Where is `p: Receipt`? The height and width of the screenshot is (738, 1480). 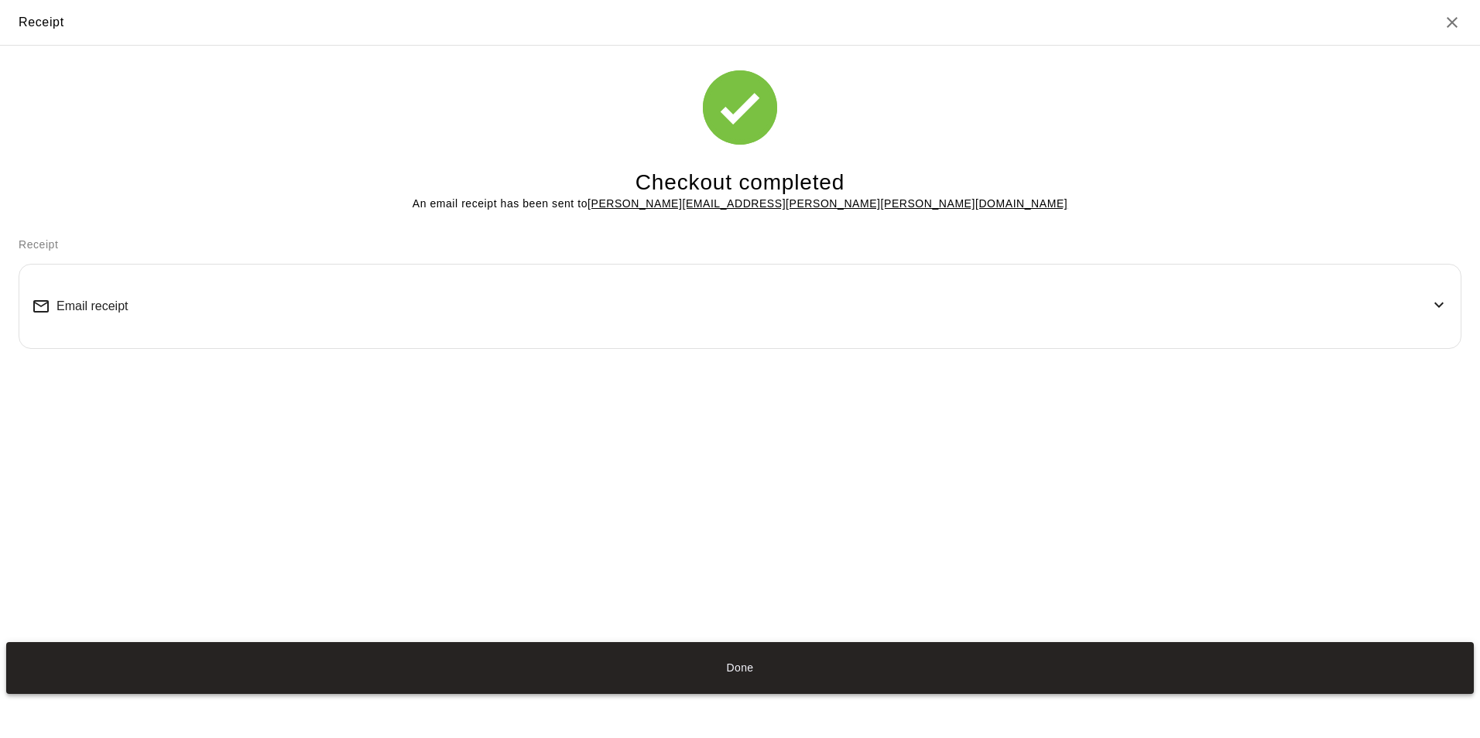 p: Receipt is located at coordinates (740, 245).